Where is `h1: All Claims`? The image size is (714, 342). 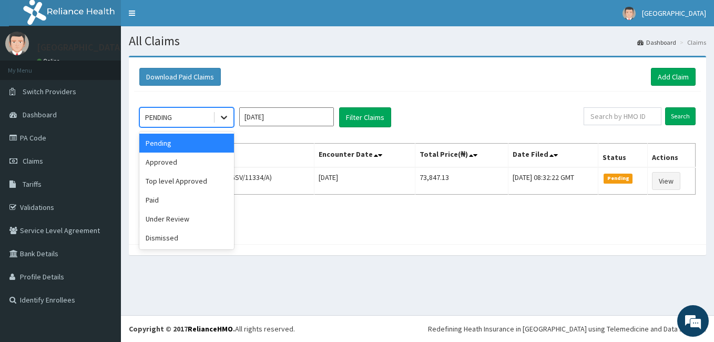
h1: All Claims is located at coordinates (418, 41).